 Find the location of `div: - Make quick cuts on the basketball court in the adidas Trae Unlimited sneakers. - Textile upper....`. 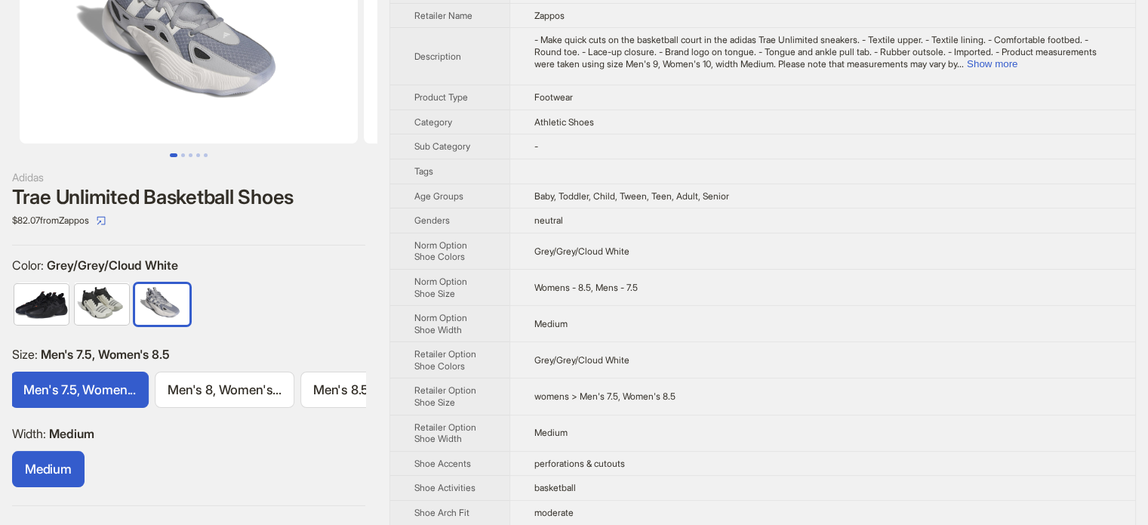

div: - Make quick cuts on the basketball court in the adidas Trae Unlimited sneakers. - Textile upper.... is located at coordinates (823, 51).